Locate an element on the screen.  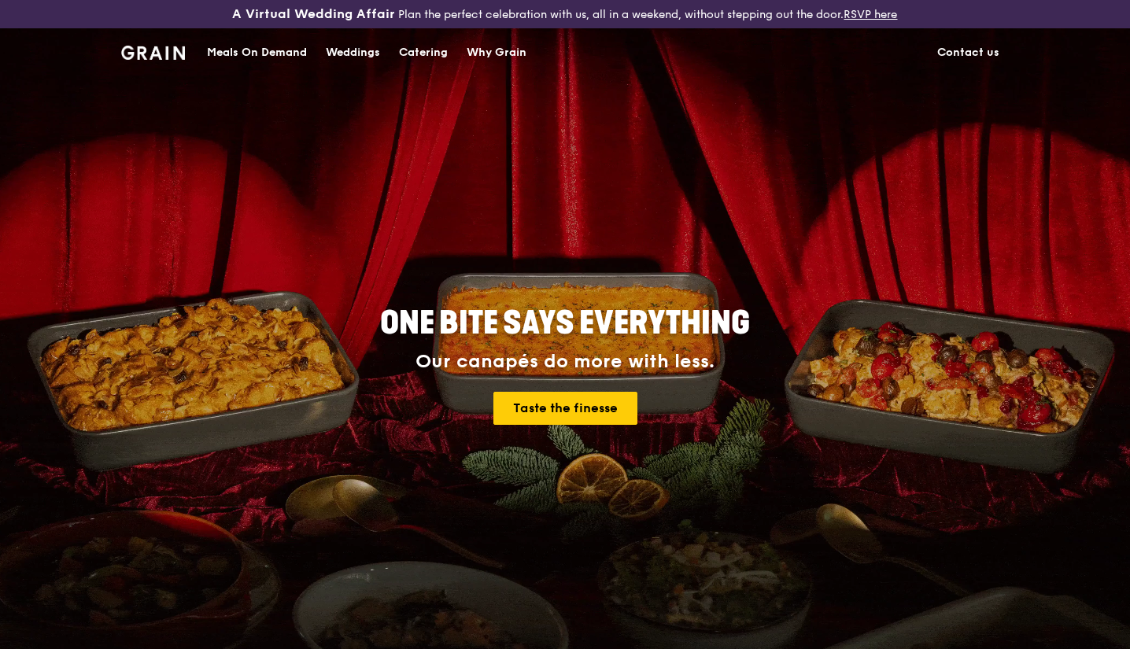
div: Meals On Demand is located at coordinates (257, 53).